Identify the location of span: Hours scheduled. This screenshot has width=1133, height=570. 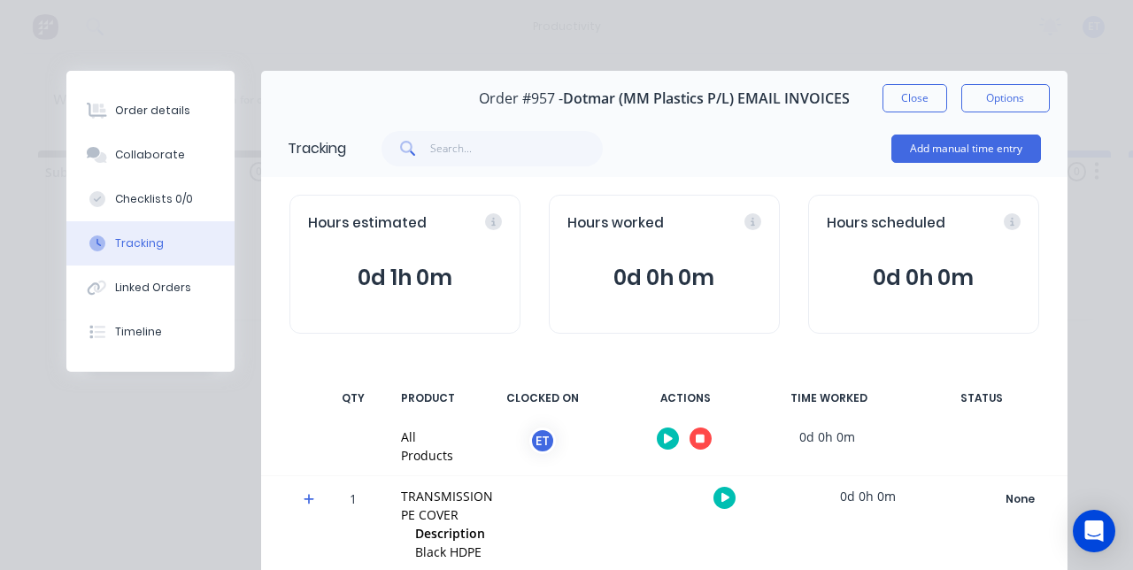
(886, 223).